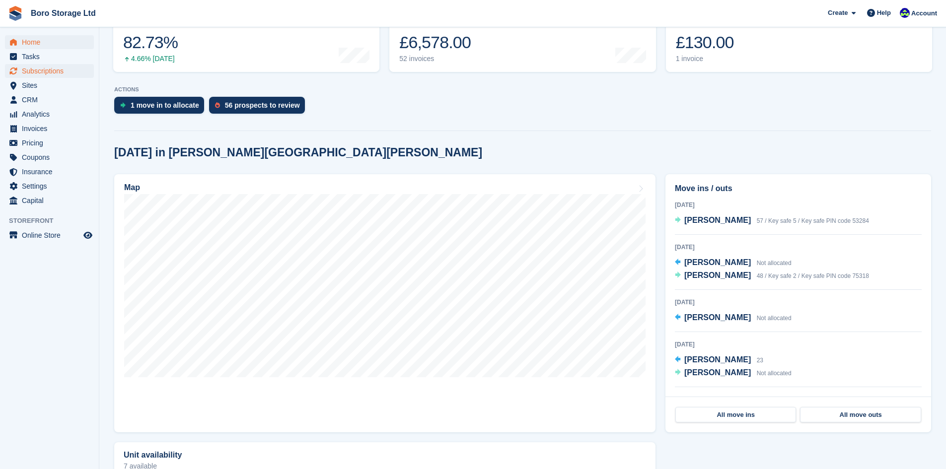  Describe the element at coordinates (924, 13) in the screenshot. I see `span: Account` at that location.